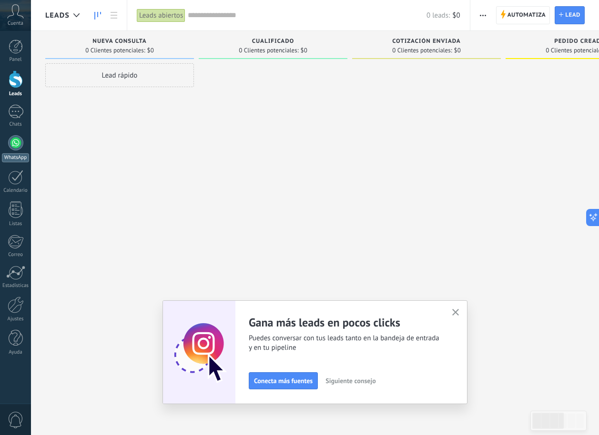 This screenshot has height=435, width=599. Describe the element at coordinates (15, 23) in the screenshot. I see `span: Cuenta` at that location.